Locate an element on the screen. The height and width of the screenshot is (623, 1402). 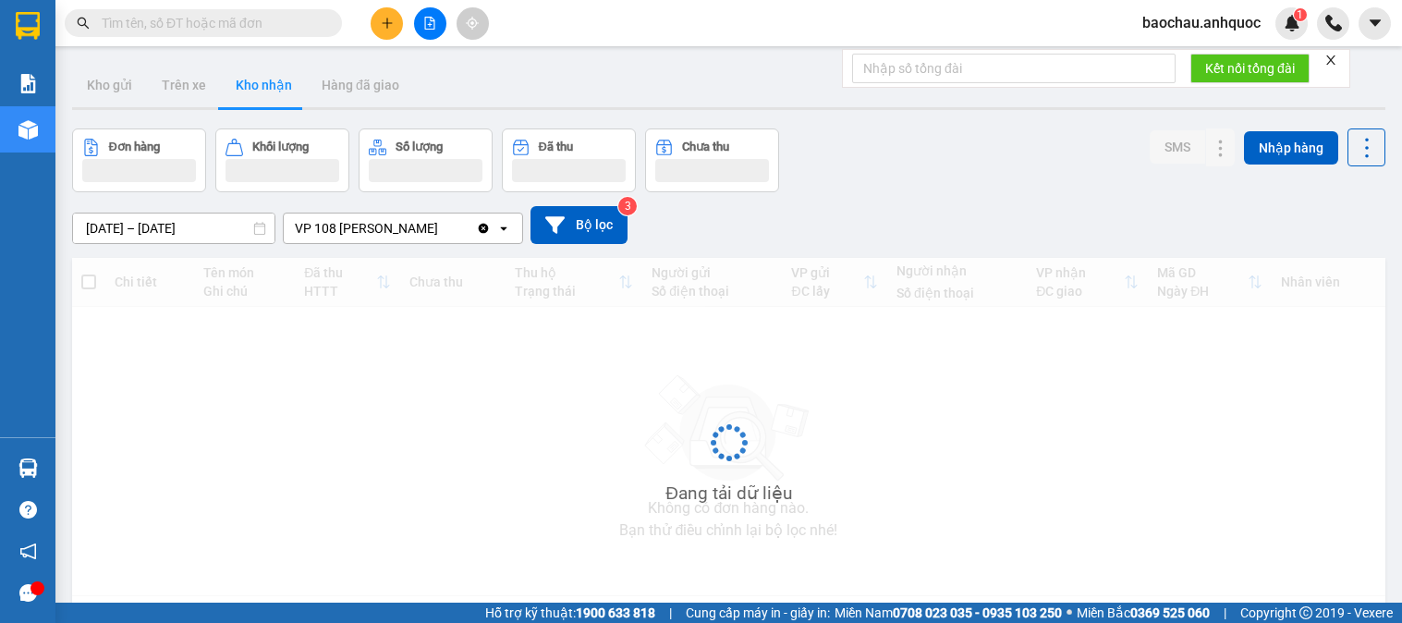
strong: 0369 525 060 is located at coordinates (1170, 613).